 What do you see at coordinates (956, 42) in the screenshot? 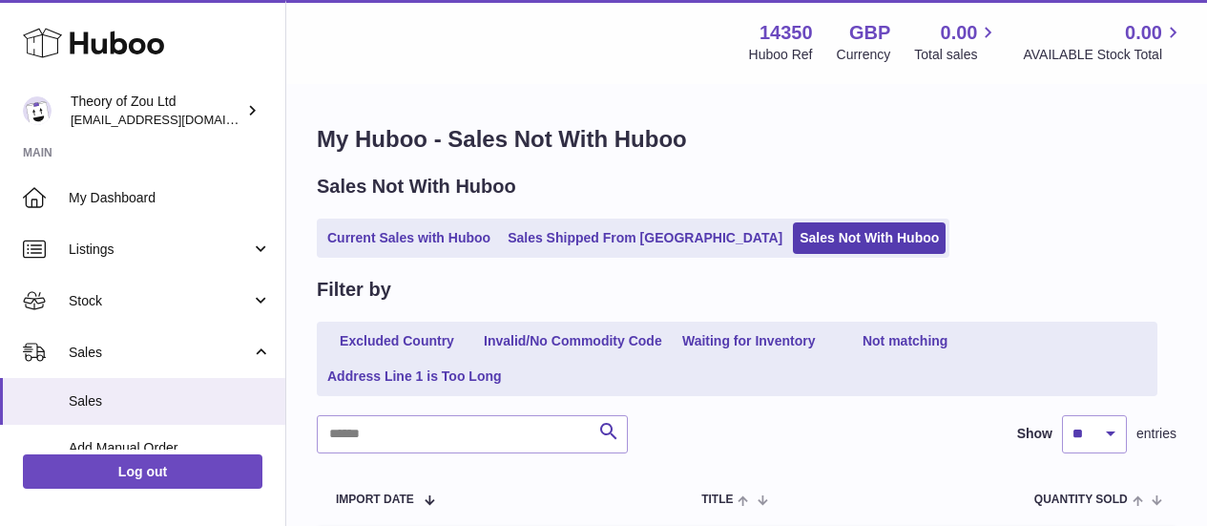
I see `a: 0.00 Total sales` at bounding box center [956, 42].